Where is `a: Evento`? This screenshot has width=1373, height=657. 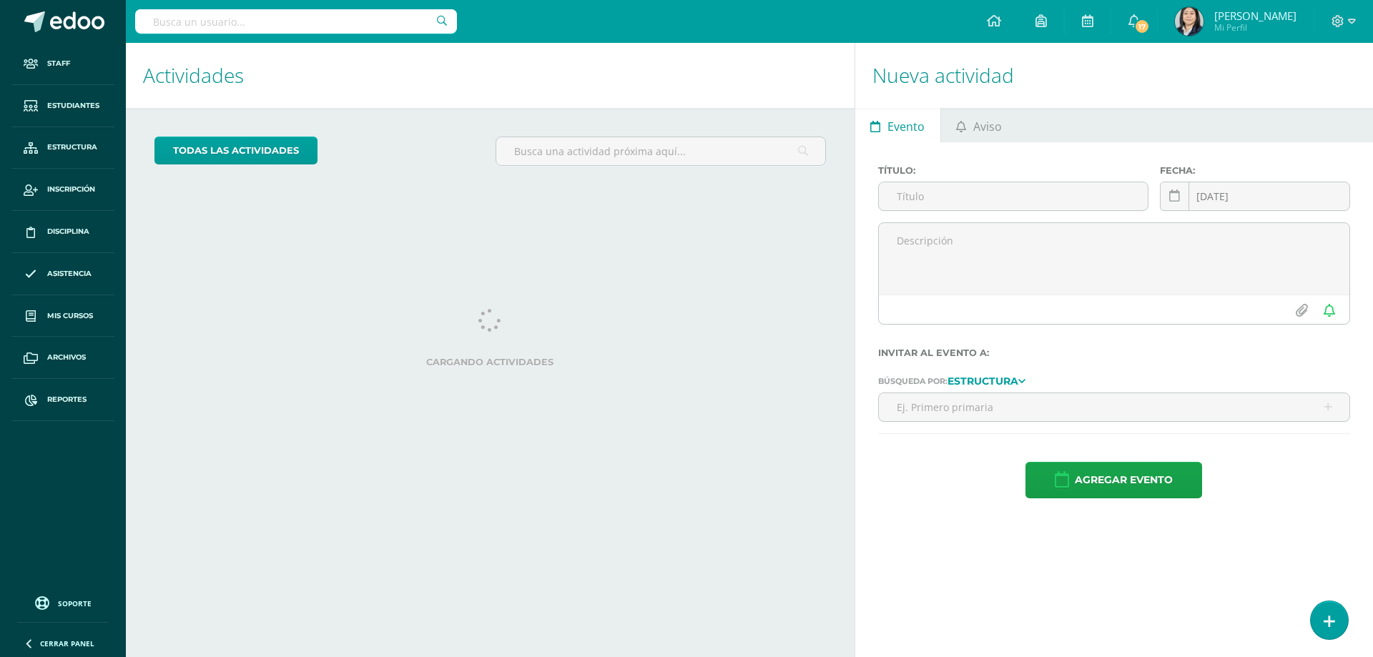
a: Evento is located at coordinates (897, 125).